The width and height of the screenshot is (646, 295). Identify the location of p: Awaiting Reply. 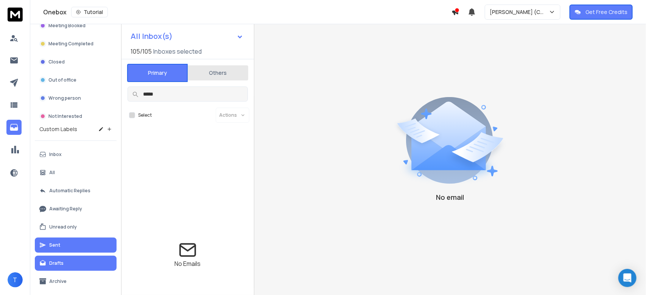
(65, 209).